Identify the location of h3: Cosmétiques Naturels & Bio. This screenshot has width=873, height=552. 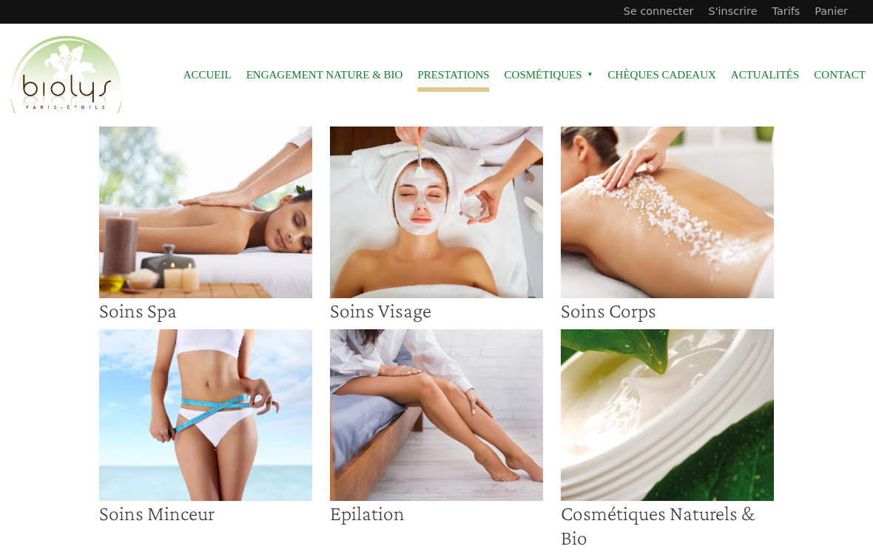
(668, 525).